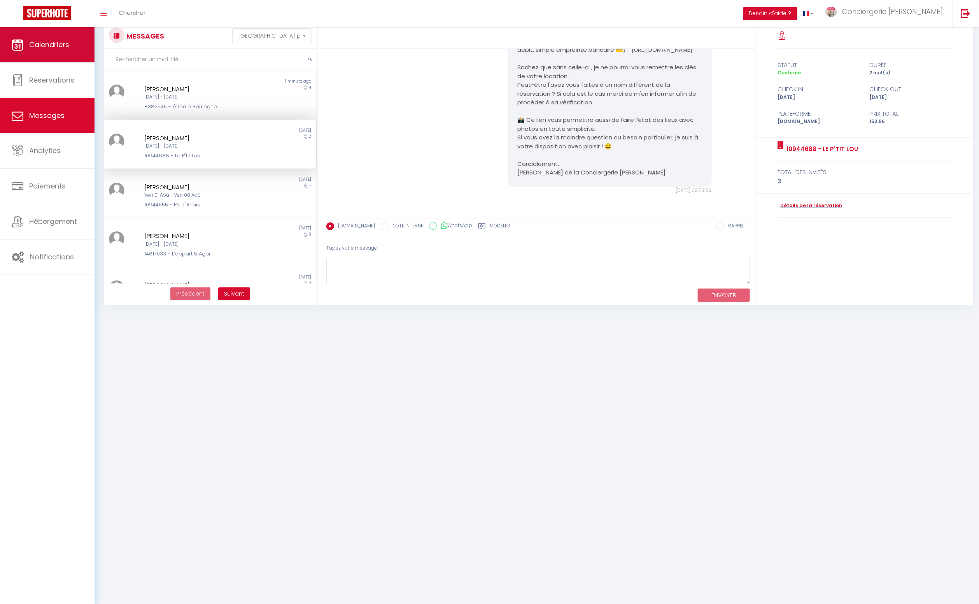  Describe the element at coordinates (310, 136) in the screenshot. I see `span: 2` at that location.